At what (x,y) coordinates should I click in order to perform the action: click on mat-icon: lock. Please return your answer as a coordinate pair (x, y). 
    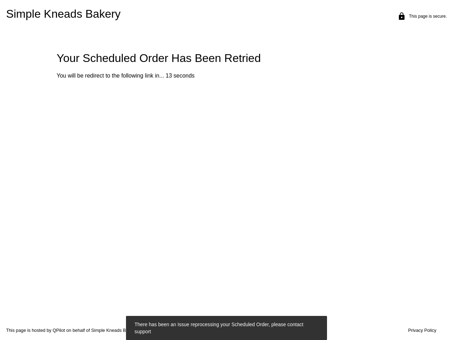
    Looking at the image, I should click on (402, 16).